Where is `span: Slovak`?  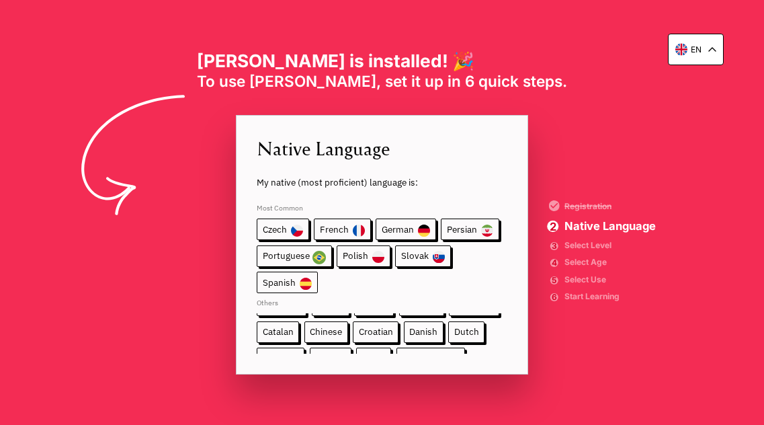
span: Slovak is located at coordinates (423, 256).